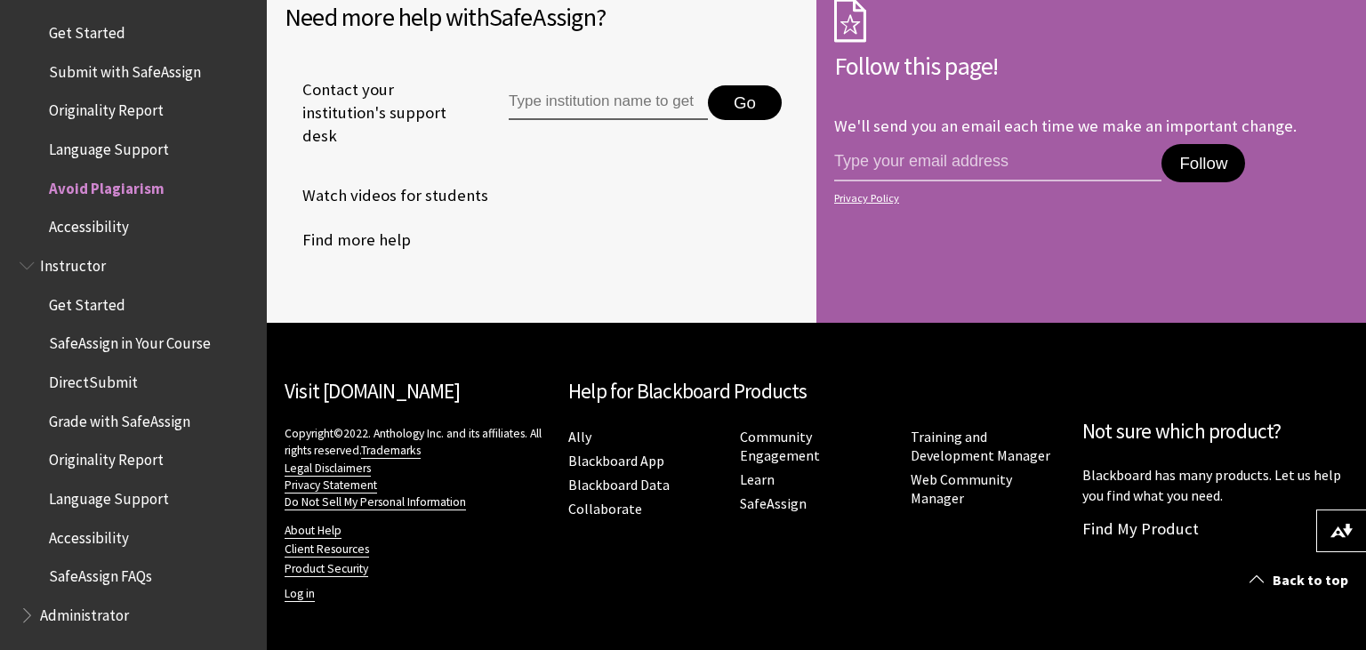  Describe the element at coordinates (331, 485) in the screenshot. I see `a: Privacy Statement` at that location.